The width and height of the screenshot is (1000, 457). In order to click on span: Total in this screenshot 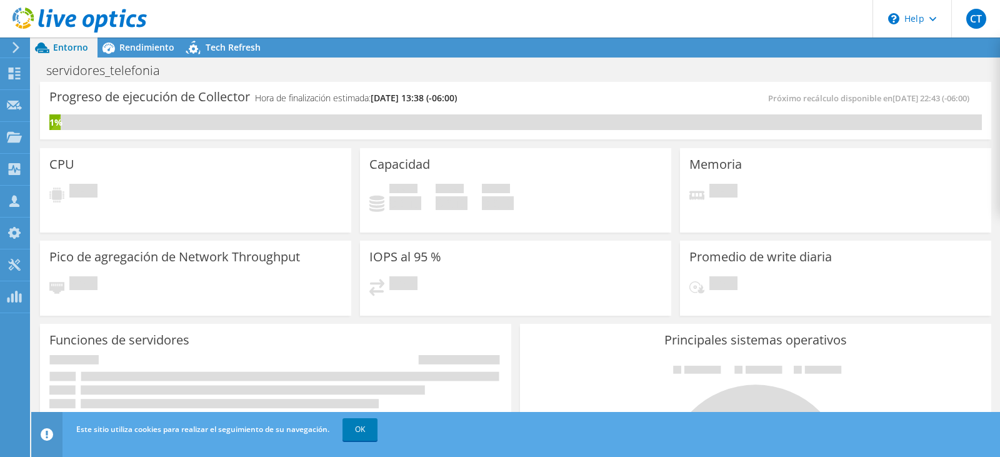, I will do `click(495, 190)`.